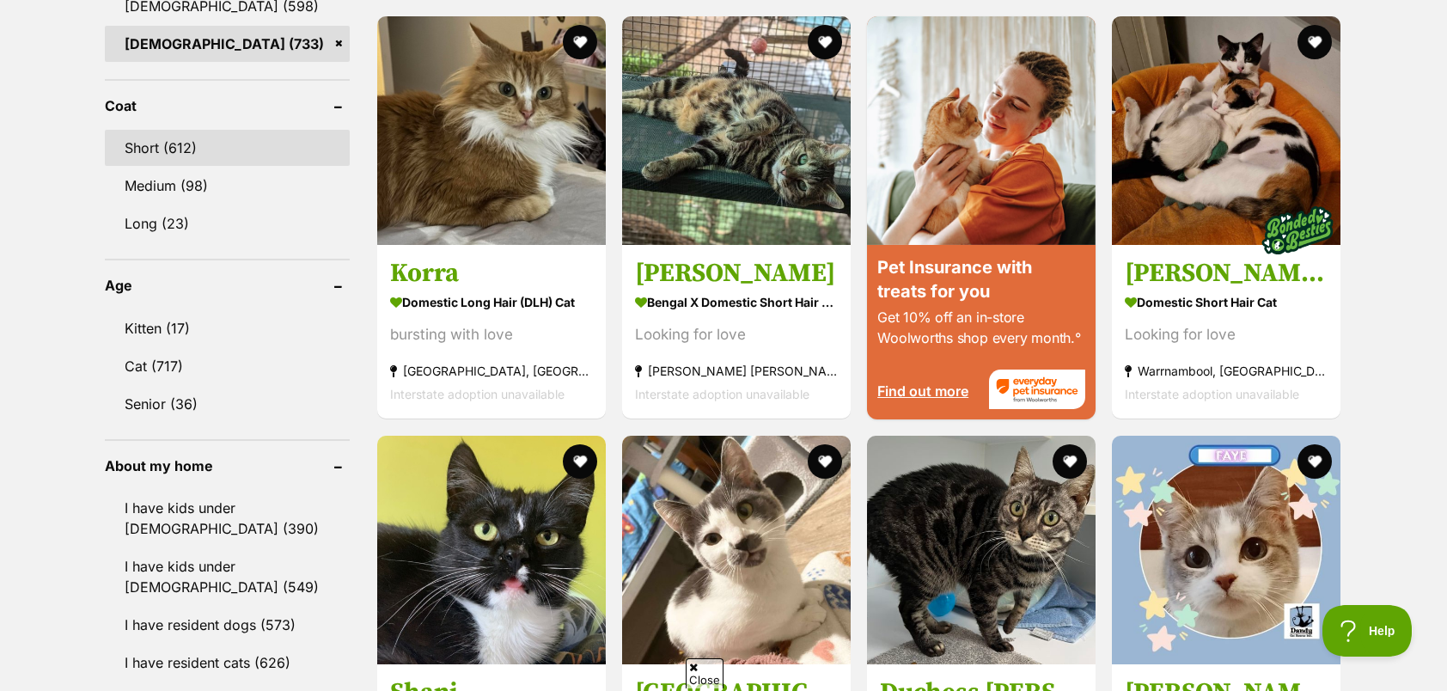 The width and height of the screenshot is (1447, 691). What do you see at coordinates (227, 366) in the screenshot?
I see `a: Cat (717)` at bounding box center [227, 366].